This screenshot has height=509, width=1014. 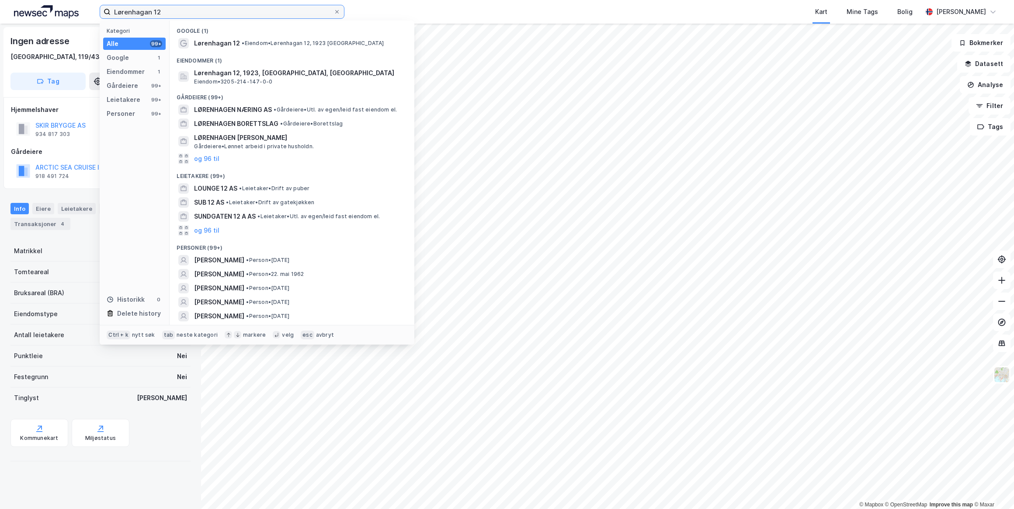 I want to click on input: Søk på adresse, matrikkel, gårdeiere, leietakere eller personer, so click(x=222, y=12).